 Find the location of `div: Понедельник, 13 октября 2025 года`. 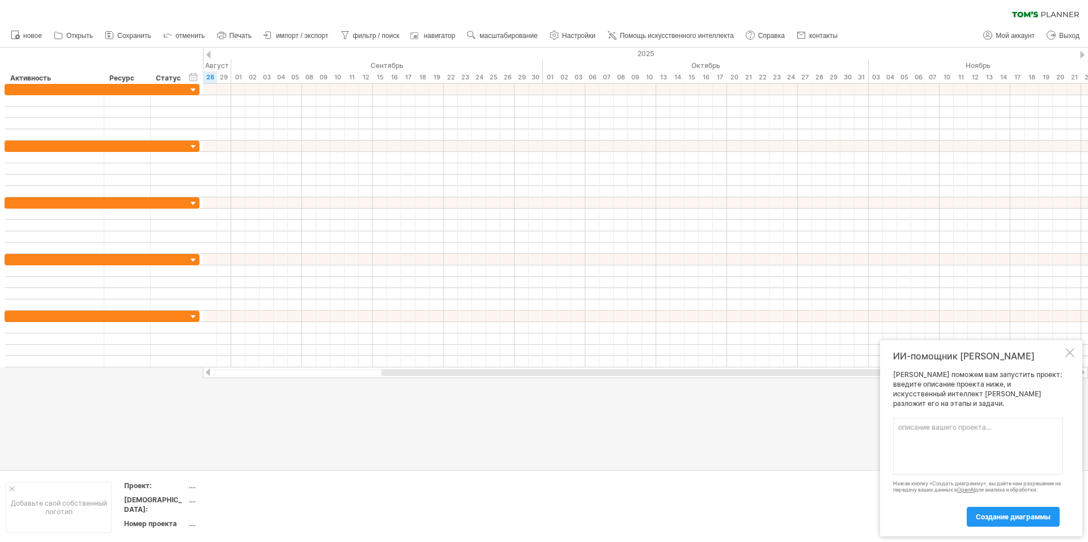

div: Понедельник, 13 октября 2025 года is located at coordinates (663, 77).